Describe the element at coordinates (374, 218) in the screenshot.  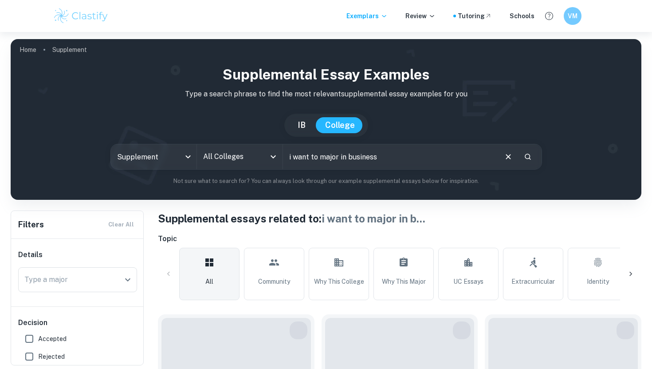
I see `span: i want to major in b ...` at that location.